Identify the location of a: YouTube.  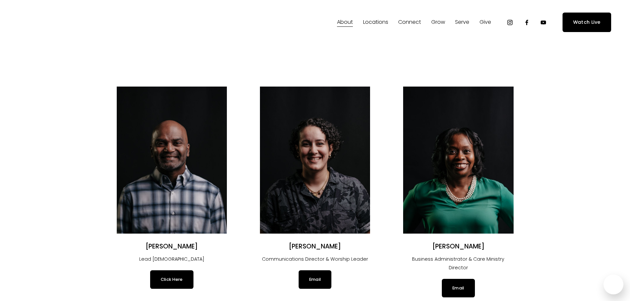
(543, 22).